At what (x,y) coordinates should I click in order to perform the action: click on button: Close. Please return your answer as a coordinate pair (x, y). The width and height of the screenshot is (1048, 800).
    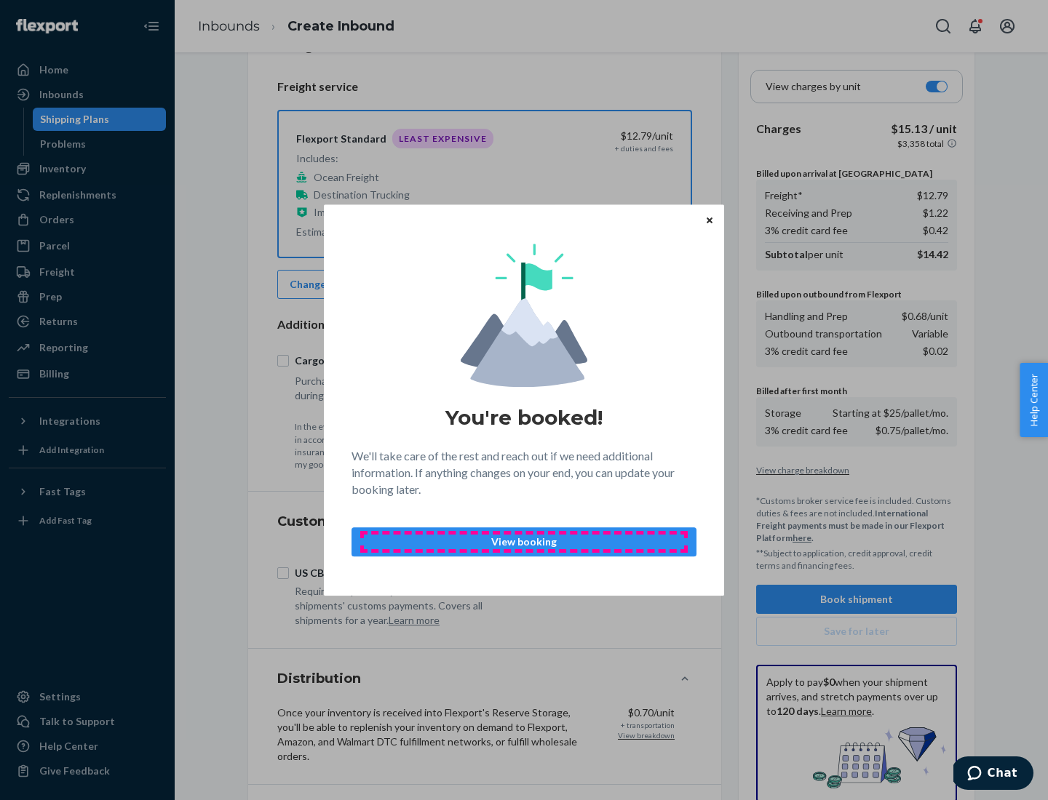
    Looking at the image, I should click on (709, 220).